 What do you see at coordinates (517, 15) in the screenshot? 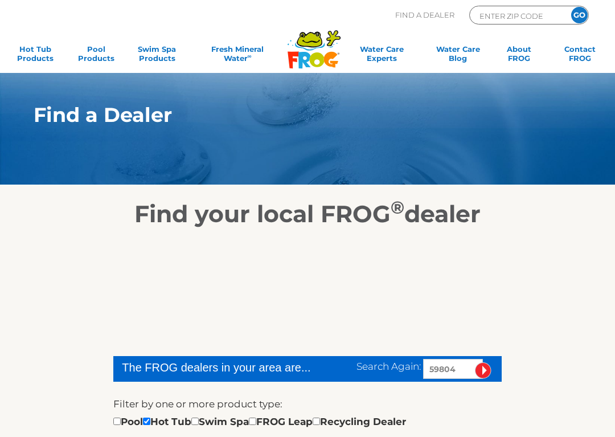
I see `input: Zip Code Form` at bounding box center [517, 15].